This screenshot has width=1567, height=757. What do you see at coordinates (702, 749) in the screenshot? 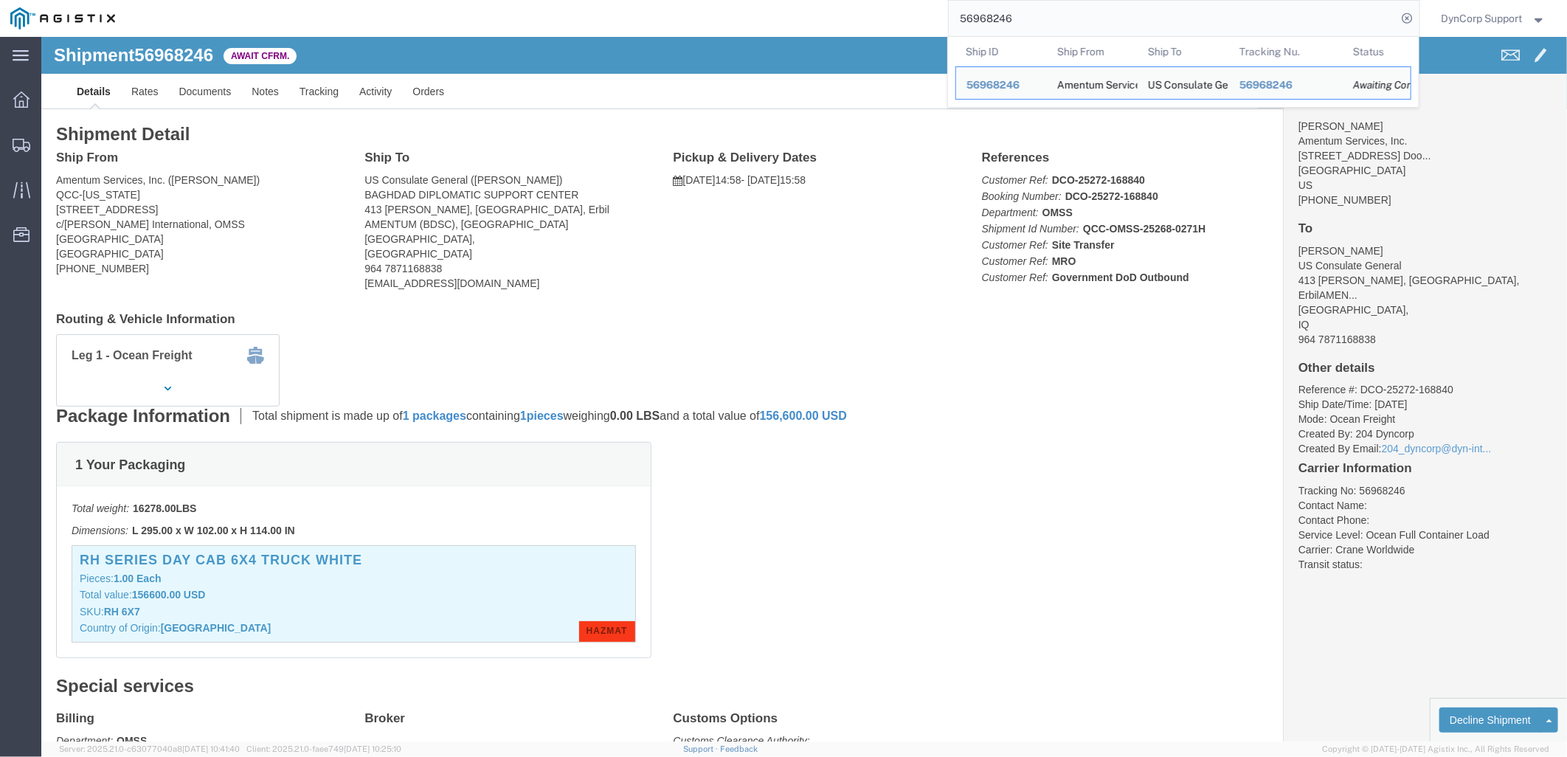
I see `a: Support` at bounding box center [702, 749].